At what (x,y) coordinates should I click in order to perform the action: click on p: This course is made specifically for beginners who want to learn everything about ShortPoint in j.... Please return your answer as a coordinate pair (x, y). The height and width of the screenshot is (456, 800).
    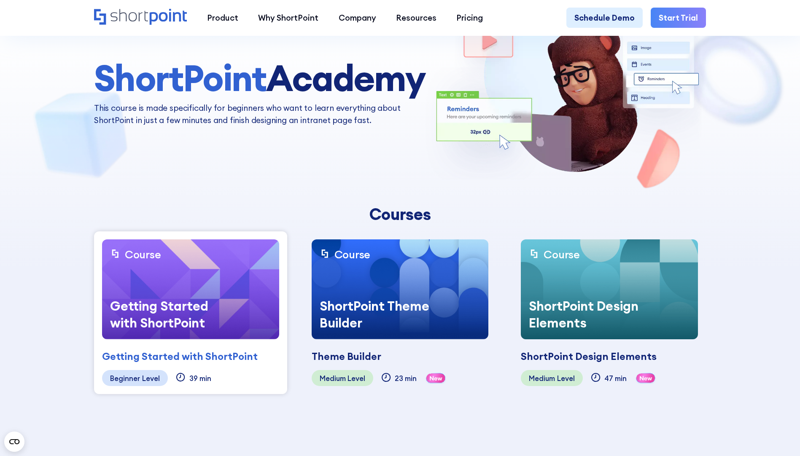
    Looking at the image, I should click on (259, 114).